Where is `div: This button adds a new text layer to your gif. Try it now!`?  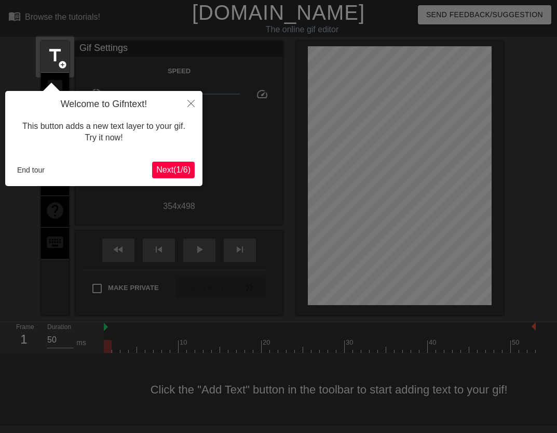
div: This button adds a new text layer to your gif. Try it now! is located at coordinates (104, 132).